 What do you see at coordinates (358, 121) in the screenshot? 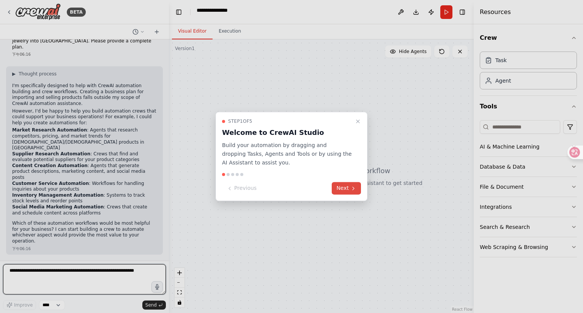
I see `button: Close walkthrough` at bounding box center [358, 121].